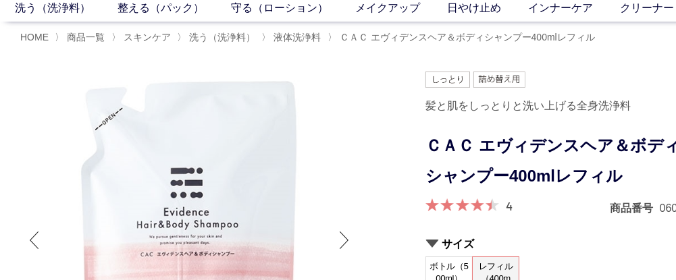 Image resolution: width=676 pixels, height=280 pixels. What do you see at coordinates (34, 37) in the screenshot?
I see `span: HOME` at bounding box center [34, 37].